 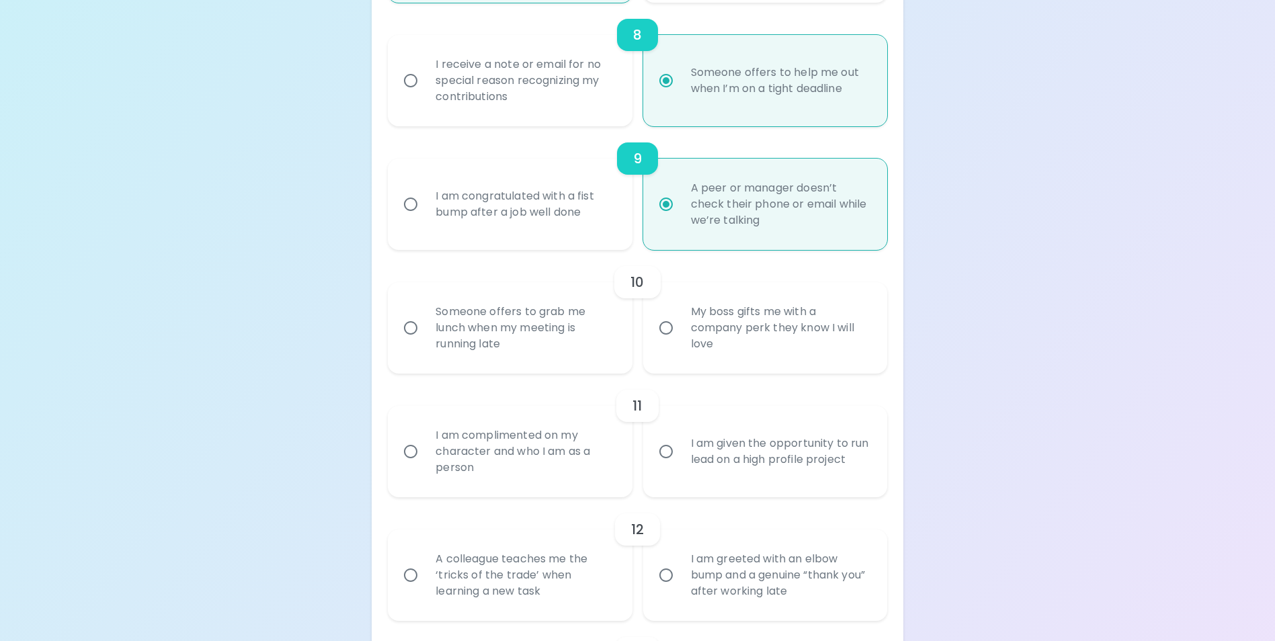 I want to click on h6: 12, so click(x=637, y=530).